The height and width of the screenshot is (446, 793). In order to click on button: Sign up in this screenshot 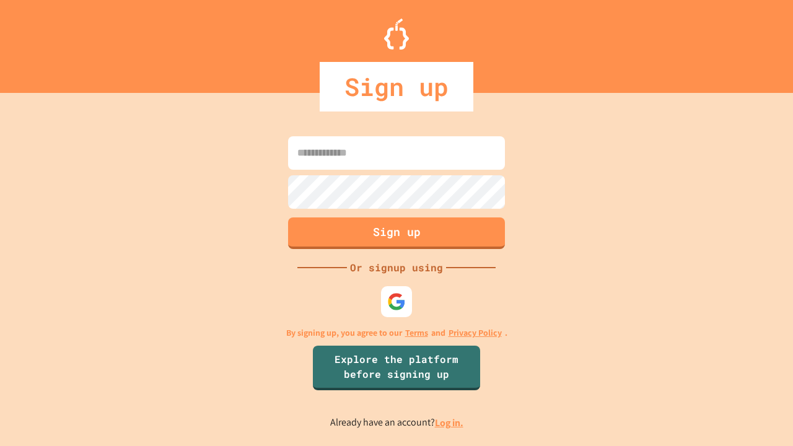, I will do `click(396, 233)`.